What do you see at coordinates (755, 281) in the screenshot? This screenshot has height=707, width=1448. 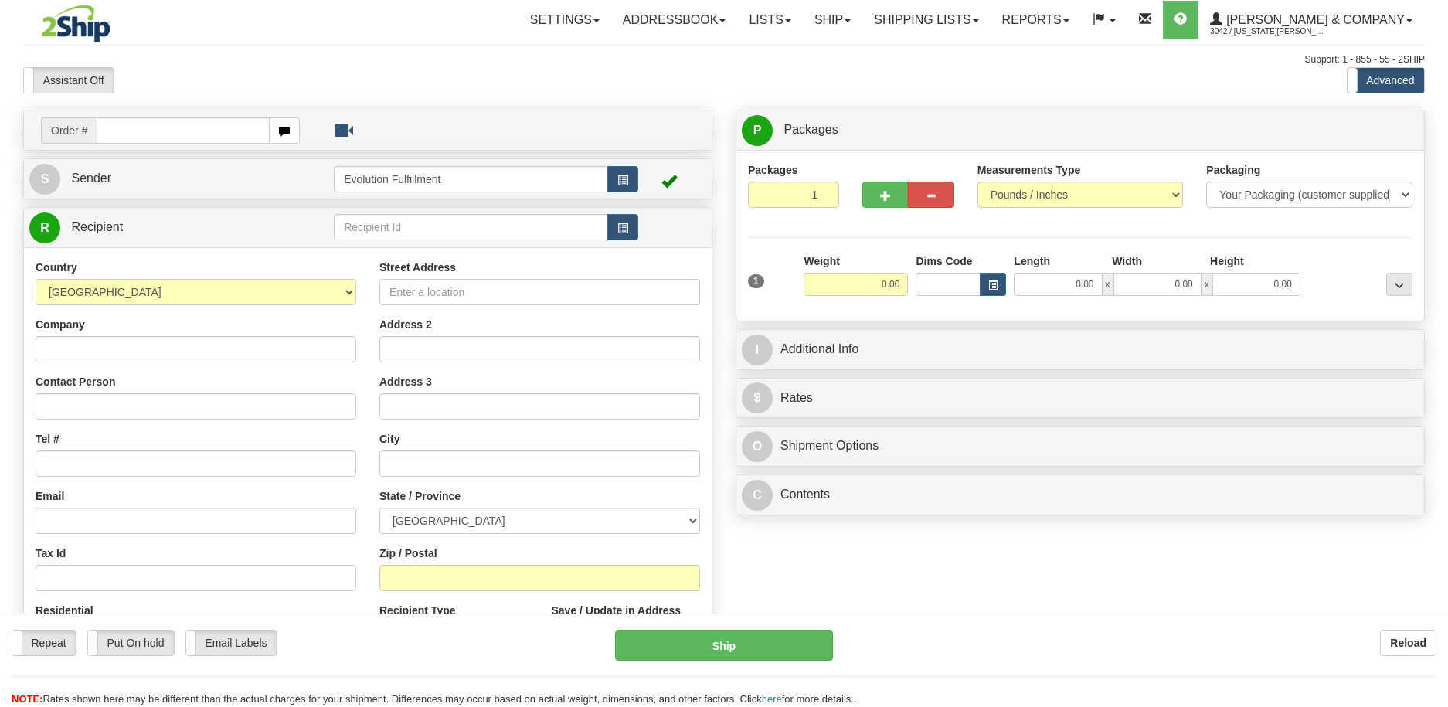 I see `span: 1` at bounding box center [755, 281].